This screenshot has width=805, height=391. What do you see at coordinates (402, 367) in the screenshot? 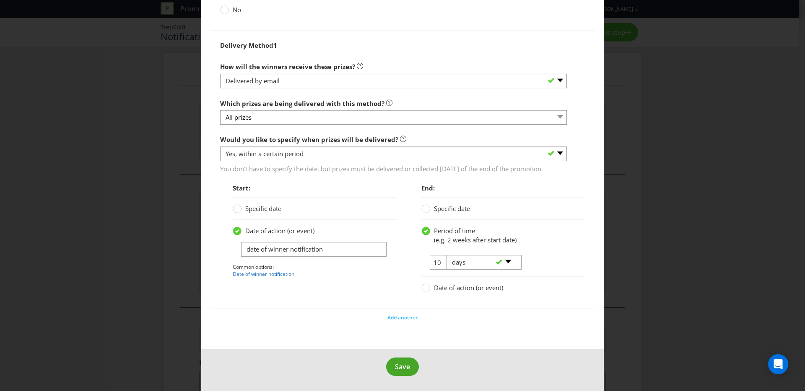
I see `span: Save` at bounding box center [402, 367].